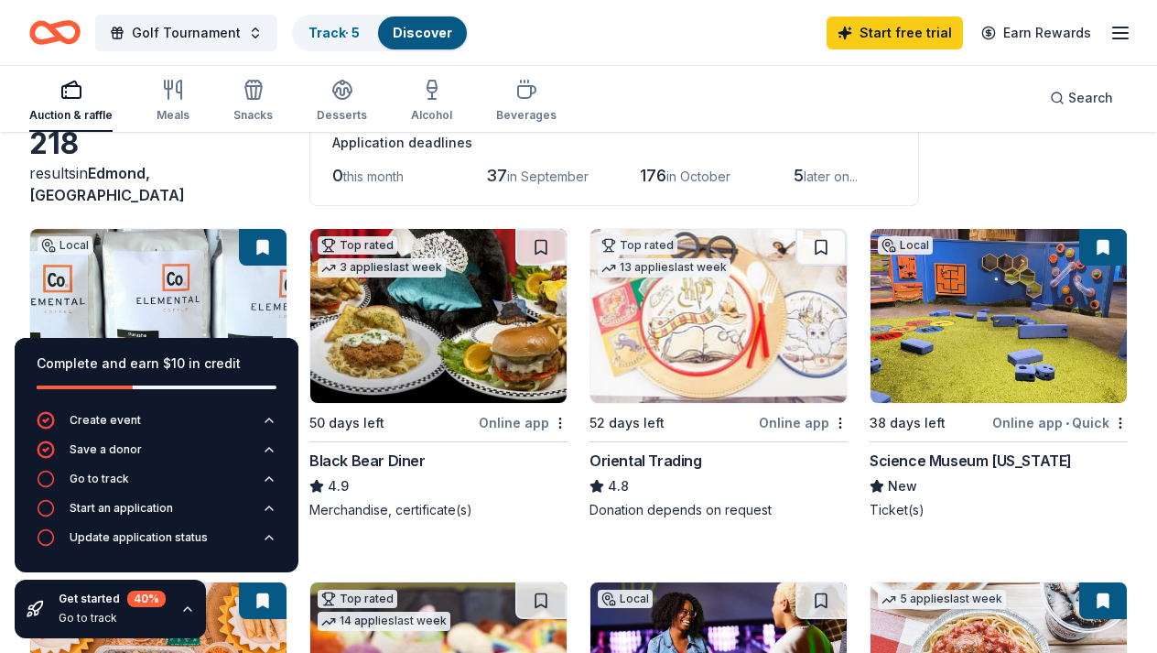 The height and width of the screenshot is (653, 1157). I want to click on div: Create event, so click(105, 420).